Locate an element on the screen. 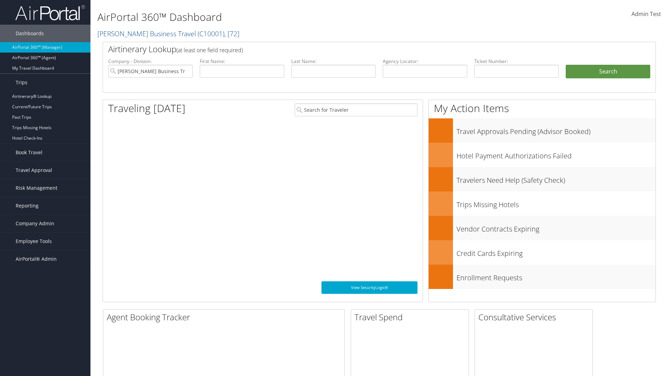  span: Dashboards is located at coordinates (30, 33).